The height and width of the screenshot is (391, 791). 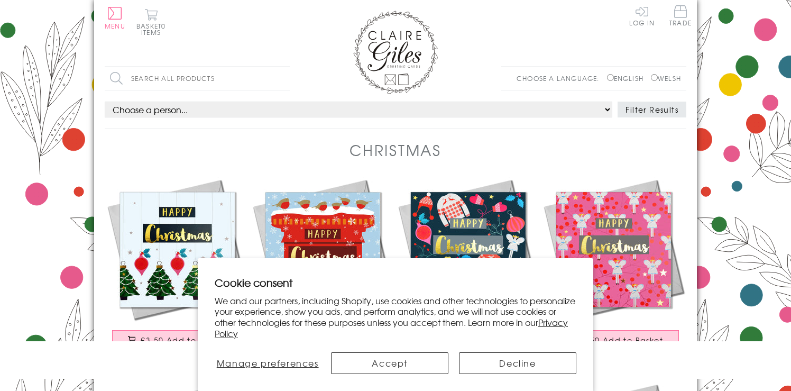 What do you see at coordinates (560, 78) in the screenshot?
I see `p: Choose a language:` at bounding box center [560, 78].